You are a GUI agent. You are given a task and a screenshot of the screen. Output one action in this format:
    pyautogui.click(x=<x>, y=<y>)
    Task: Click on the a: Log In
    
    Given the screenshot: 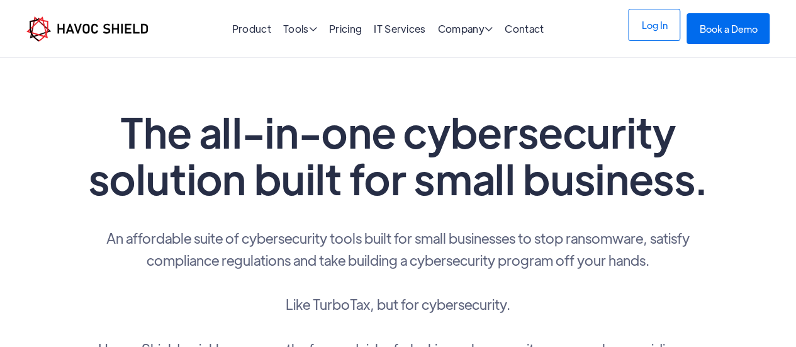 What is the action you would take?
    pyautogui.click(x=653, y=25)
    